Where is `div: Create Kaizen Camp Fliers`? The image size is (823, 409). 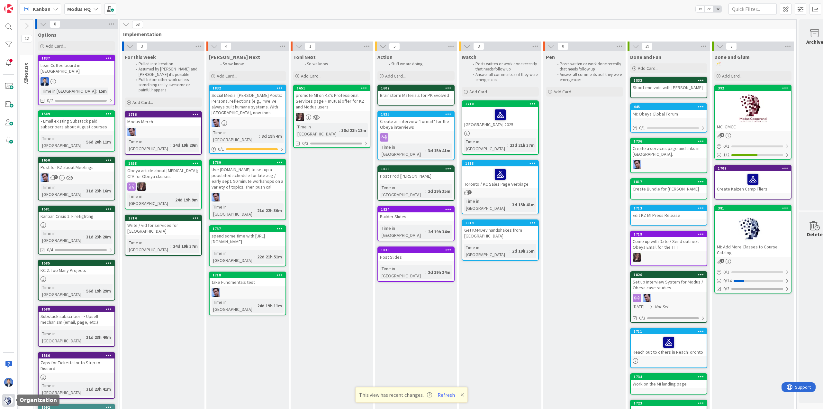 div: Create Kaizen Camp Fliers is located at coordinates (753, 182).